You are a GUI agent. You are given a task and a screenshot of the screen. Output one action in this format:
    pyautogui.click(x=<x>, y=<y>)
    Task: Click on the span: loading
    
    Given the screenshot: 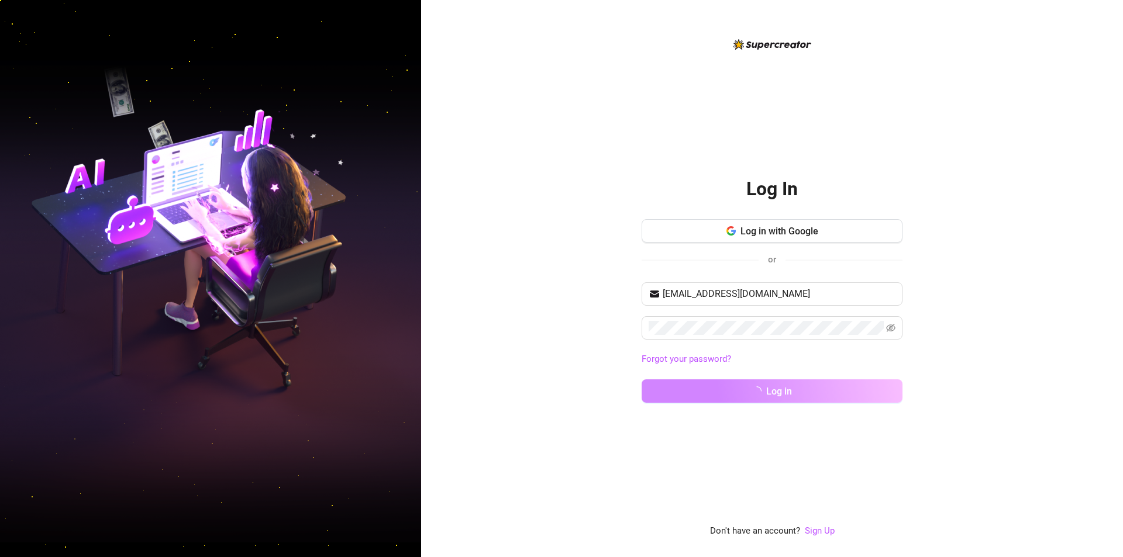 What is the action you would take?
    pyautogui.click(x=757, y=391)
    